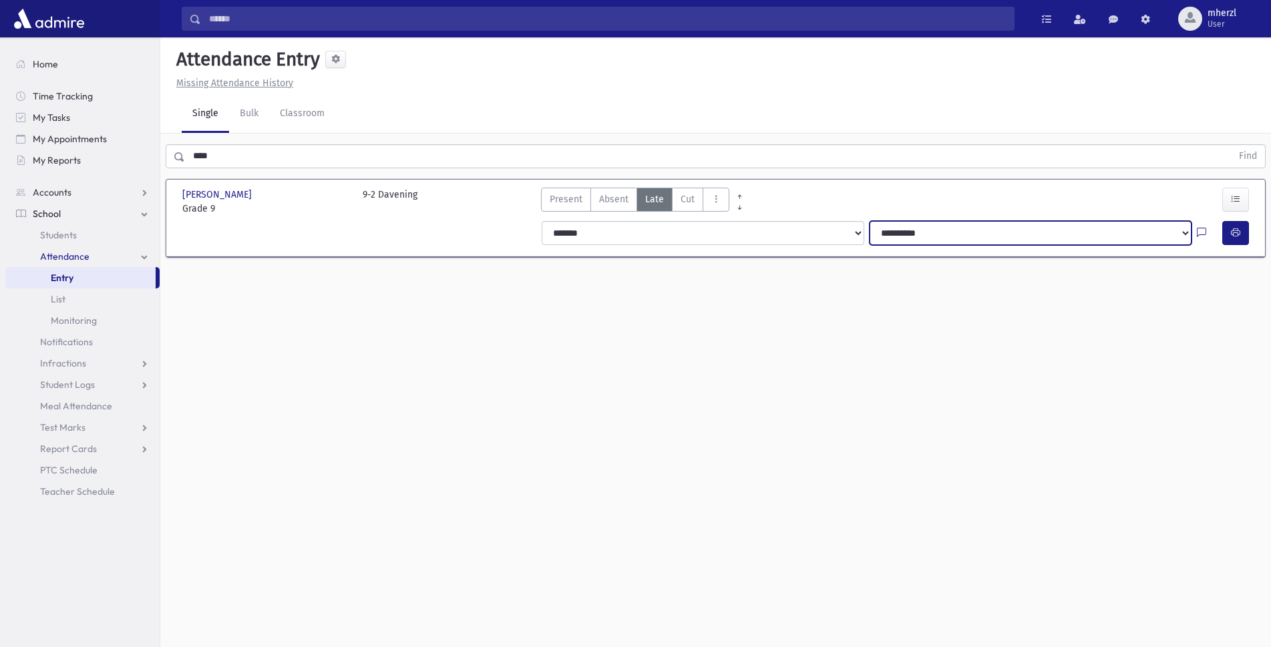 This screenshot has height=647, width=1271. What do you see at coordinates (654, 199) in the screenshot?
I see `span: Late` at bounding box center [654, 199].